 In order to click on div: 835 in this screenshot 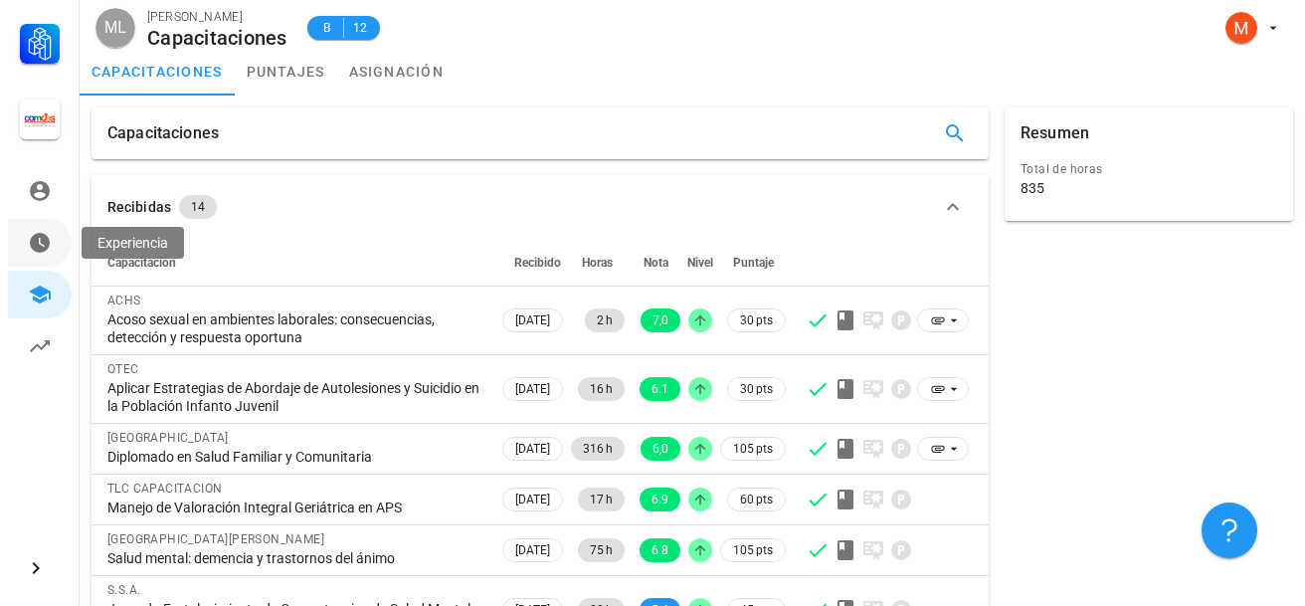, I will do `click(1032, 188)`.